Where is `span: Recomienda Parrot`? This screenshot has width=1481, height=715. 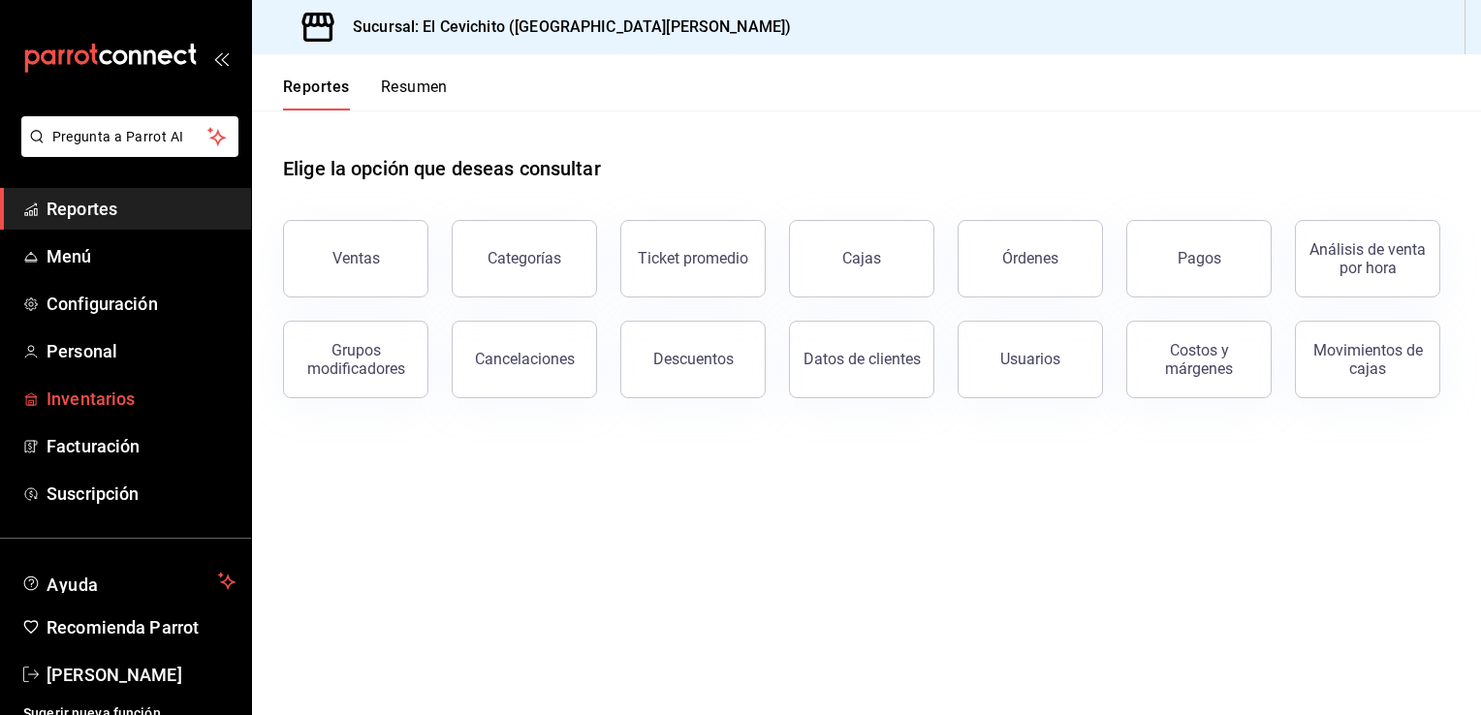
span: Recomienda Parrot is located at coordinates (140, 627).